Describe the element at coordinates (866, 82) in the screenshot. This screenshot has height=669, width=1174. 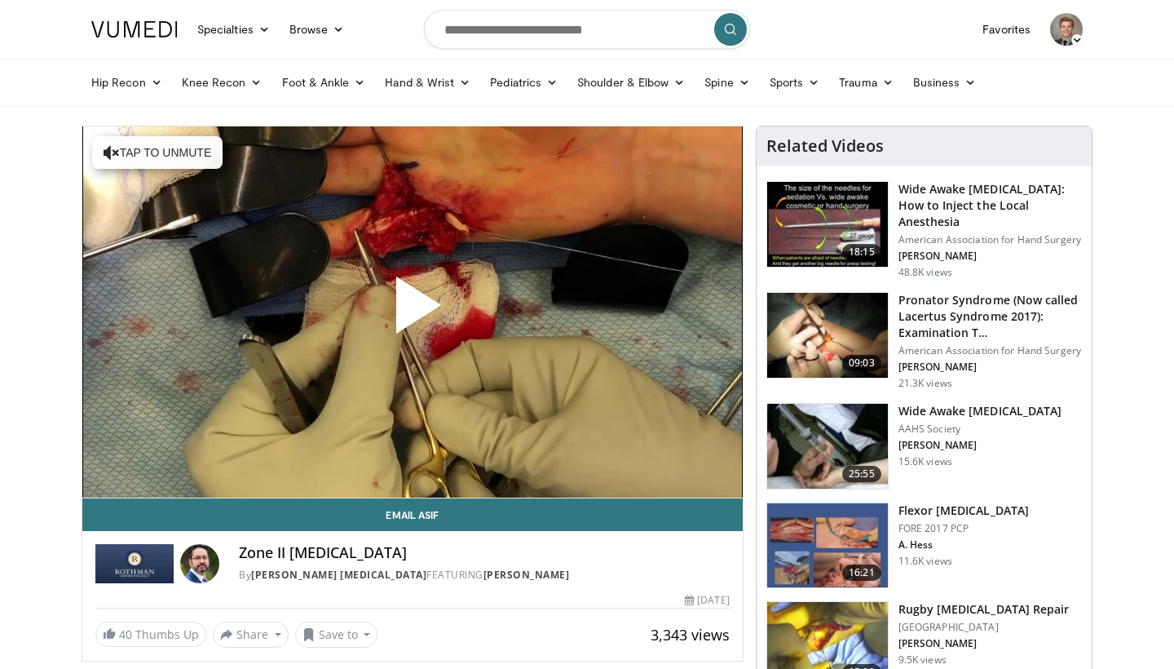
I see `a: Trauma` at that location.